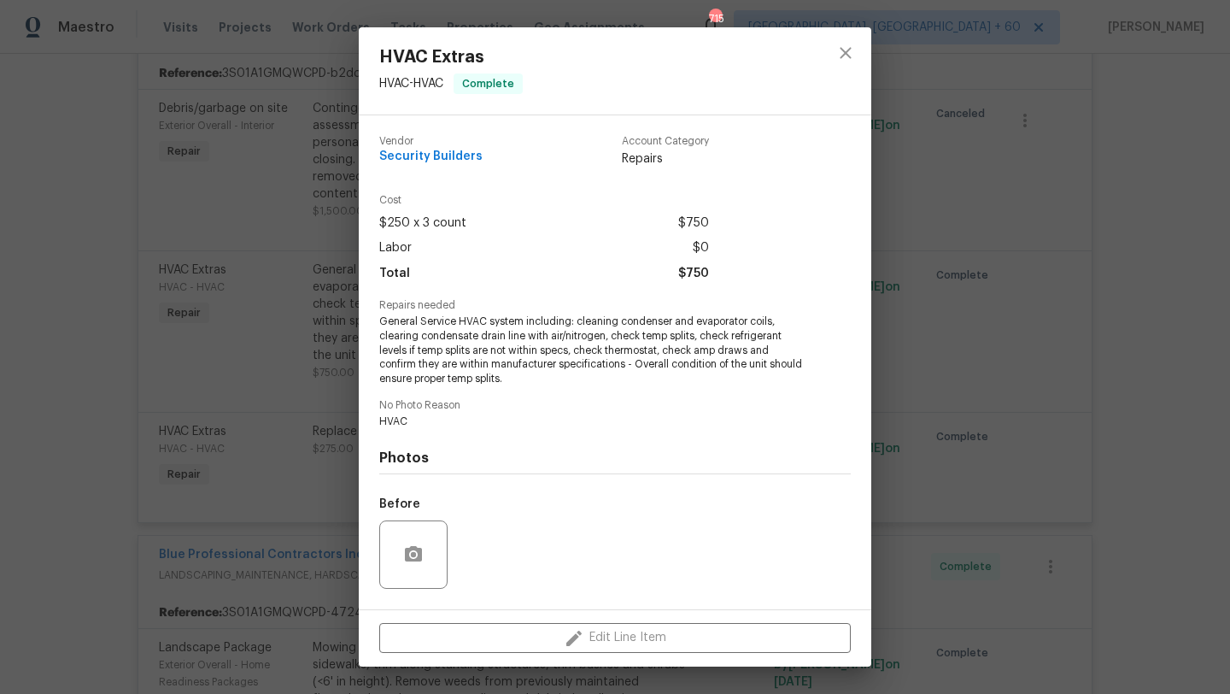 This screenshot has width=1230, height=694. Describe the element at coordinates (451, 57) in the screenshot. I see `span: HVAC Extras` at that location.